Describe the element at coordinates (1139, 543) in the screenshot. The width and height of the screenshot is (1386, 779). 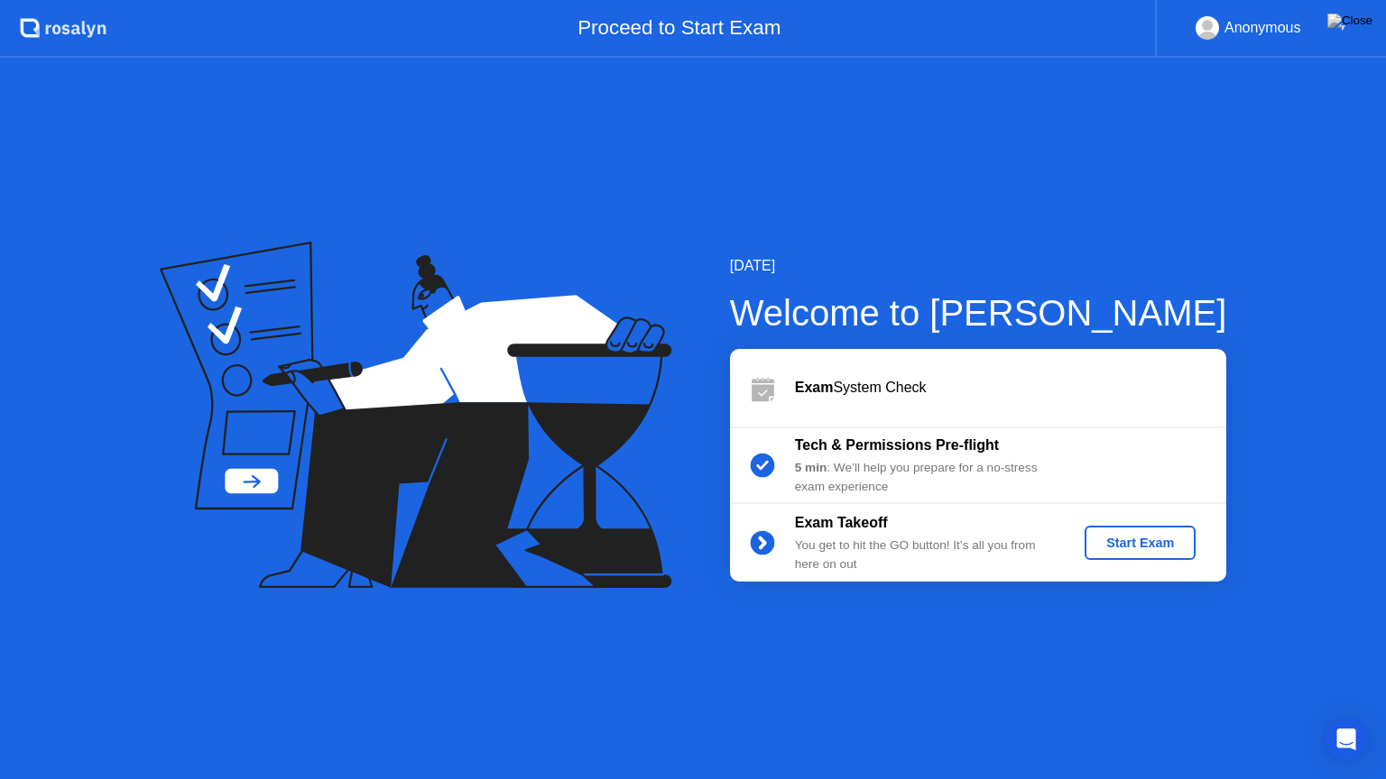
I see `button: Start Exam` at that location.